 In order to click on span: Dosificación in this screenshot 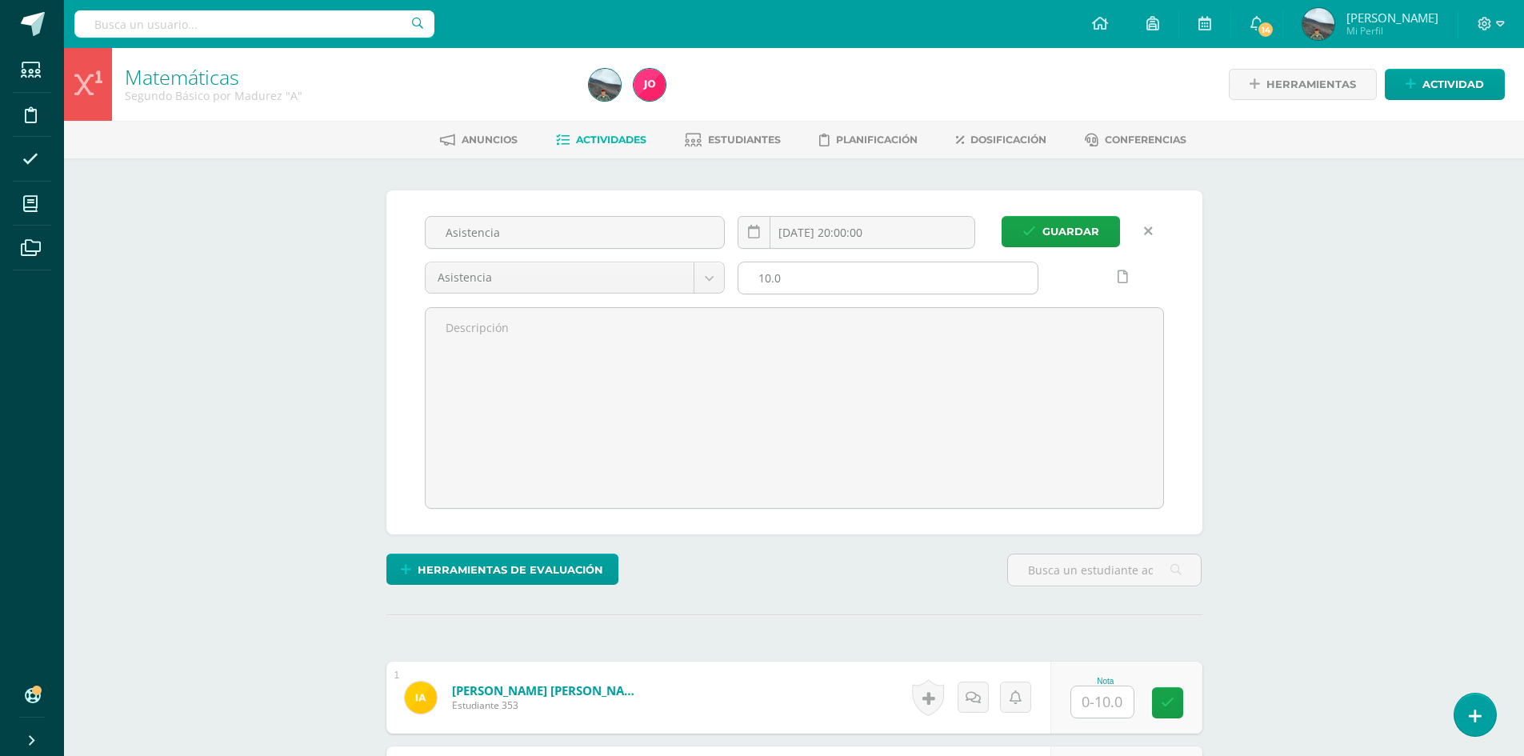, I will do `click(1008, 139)`.